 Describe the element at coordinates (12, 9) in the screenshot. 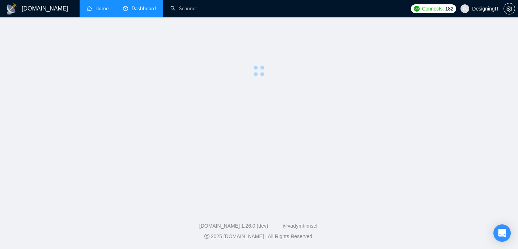

I see `img: logo` at that location.